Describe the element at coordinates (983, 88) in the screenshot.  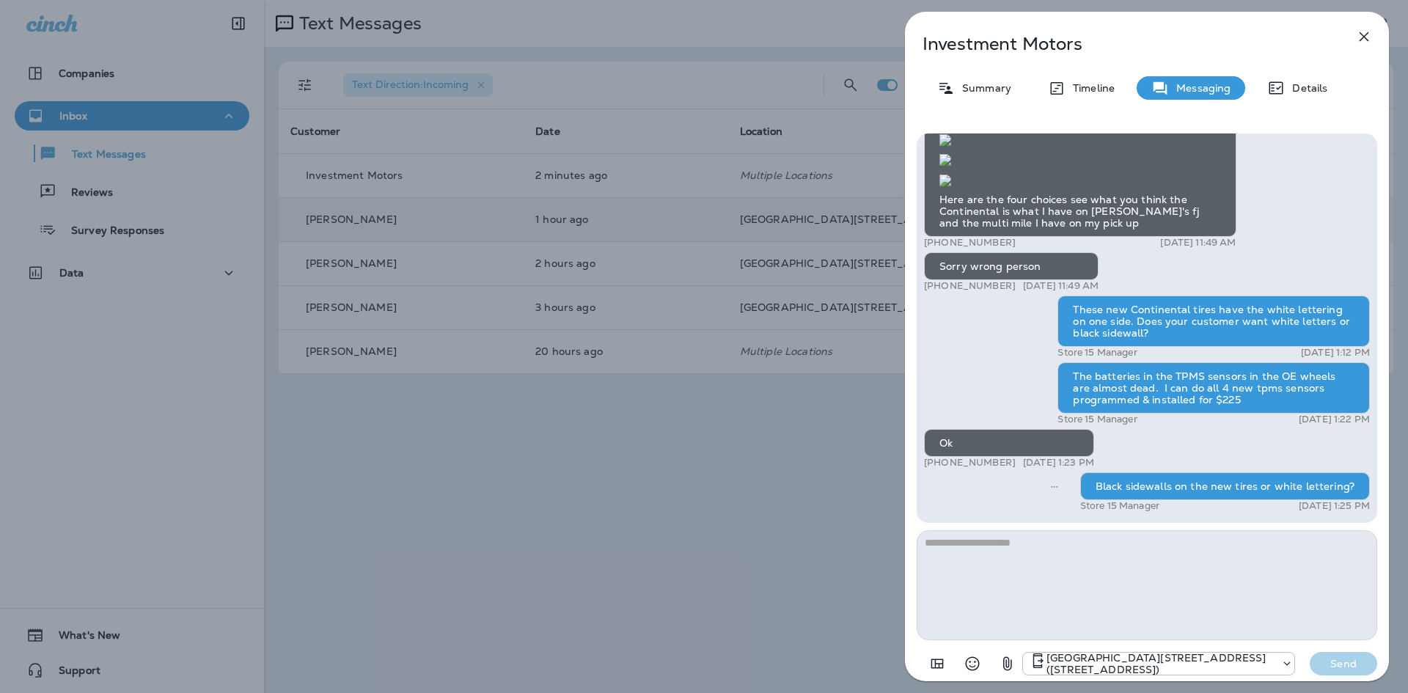
I see `p: Summary` at that location.